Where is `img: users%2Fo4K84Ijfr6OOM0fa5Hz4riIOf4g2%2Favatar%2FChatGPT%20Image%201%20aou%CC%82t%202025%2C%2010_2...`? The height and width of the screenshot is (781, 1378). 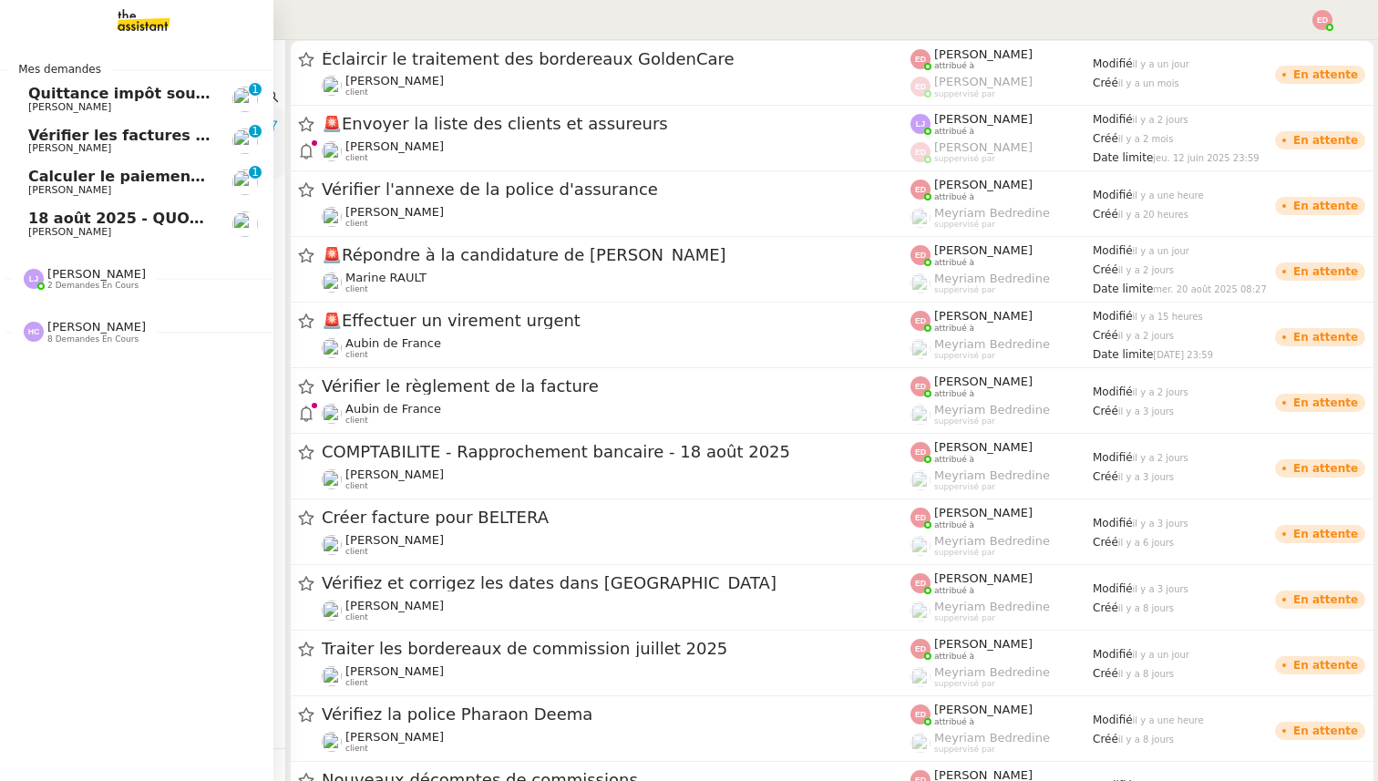
img: users%2Fo4K84Ijfr6OOM0fa5Hz4riIOf4g2%2Favatar%2FChatGPT%20Image%201%20aou%CC%82t%202025%2C%2010_2... is located at coordinates (332, 283).